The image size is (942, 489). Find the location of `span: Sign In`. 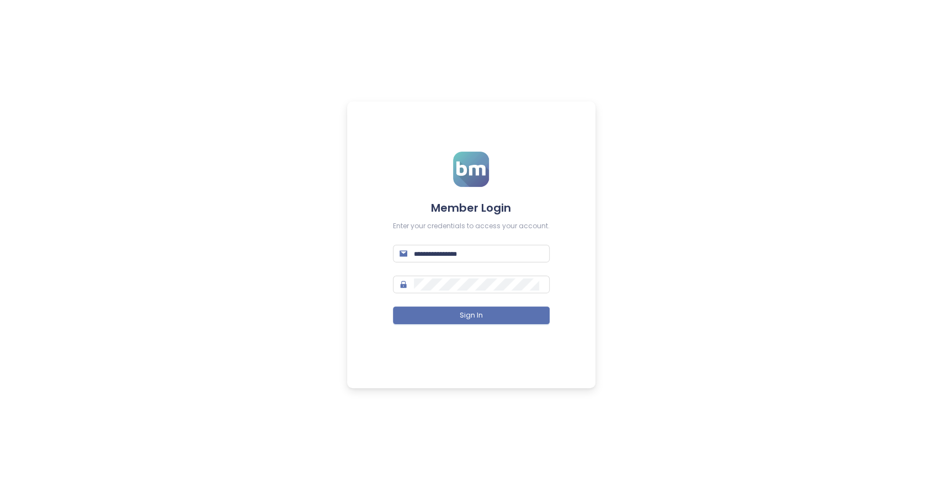

span: Sign In is located at coordinates (471, 316).